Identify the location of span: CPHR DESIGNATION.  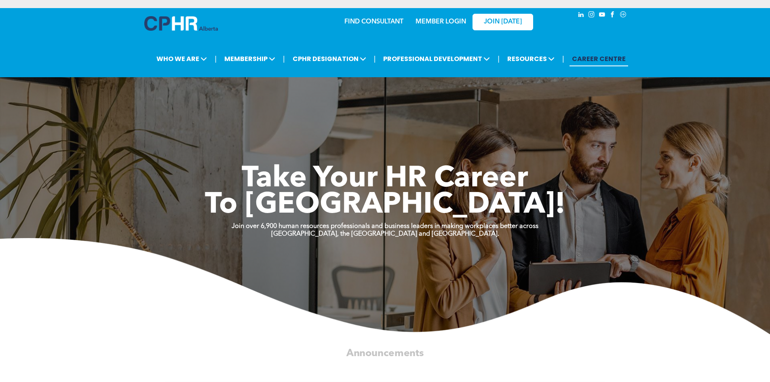
(329, 59).